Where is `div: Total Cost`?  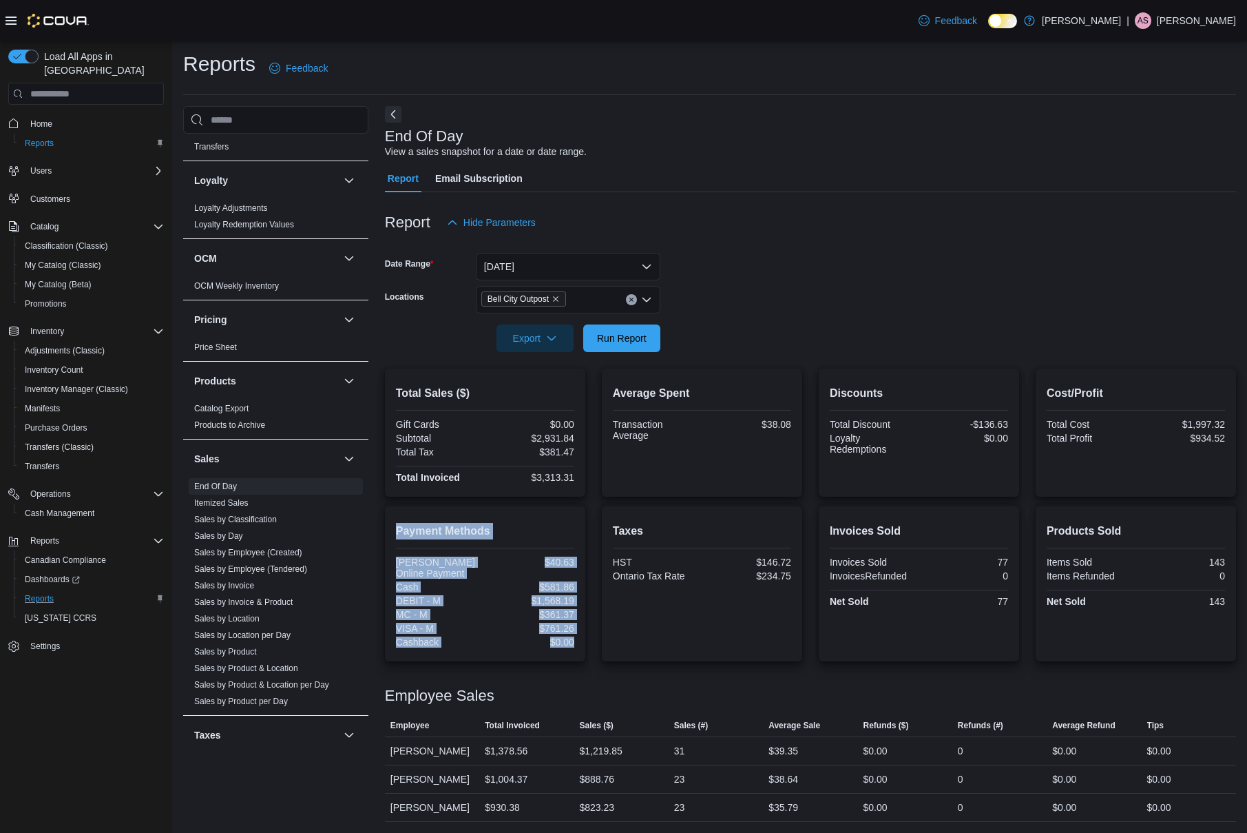 div: Total Cost is located at coordinates (1090, 424).